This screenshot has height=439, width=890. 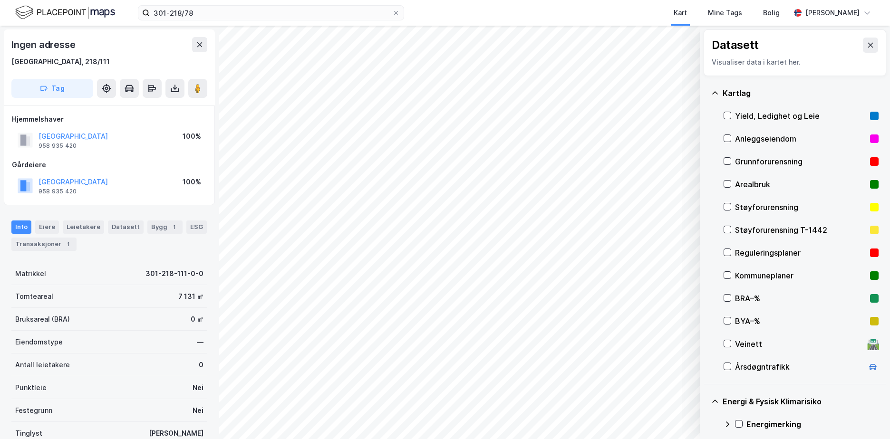 I want to click on div: Matrikkel, so click(x=30, y=274).